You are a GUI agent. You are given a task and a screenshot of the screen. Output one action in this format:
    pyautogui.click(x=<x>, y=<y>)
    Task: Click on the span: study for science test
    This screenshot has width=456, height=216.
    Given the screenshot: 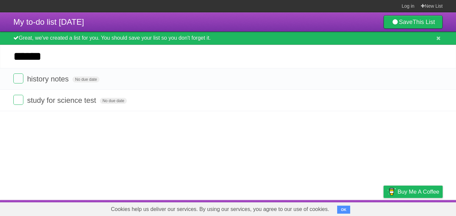 What is the action you would take?
    pyautogui.click(x=62, y=100)
    